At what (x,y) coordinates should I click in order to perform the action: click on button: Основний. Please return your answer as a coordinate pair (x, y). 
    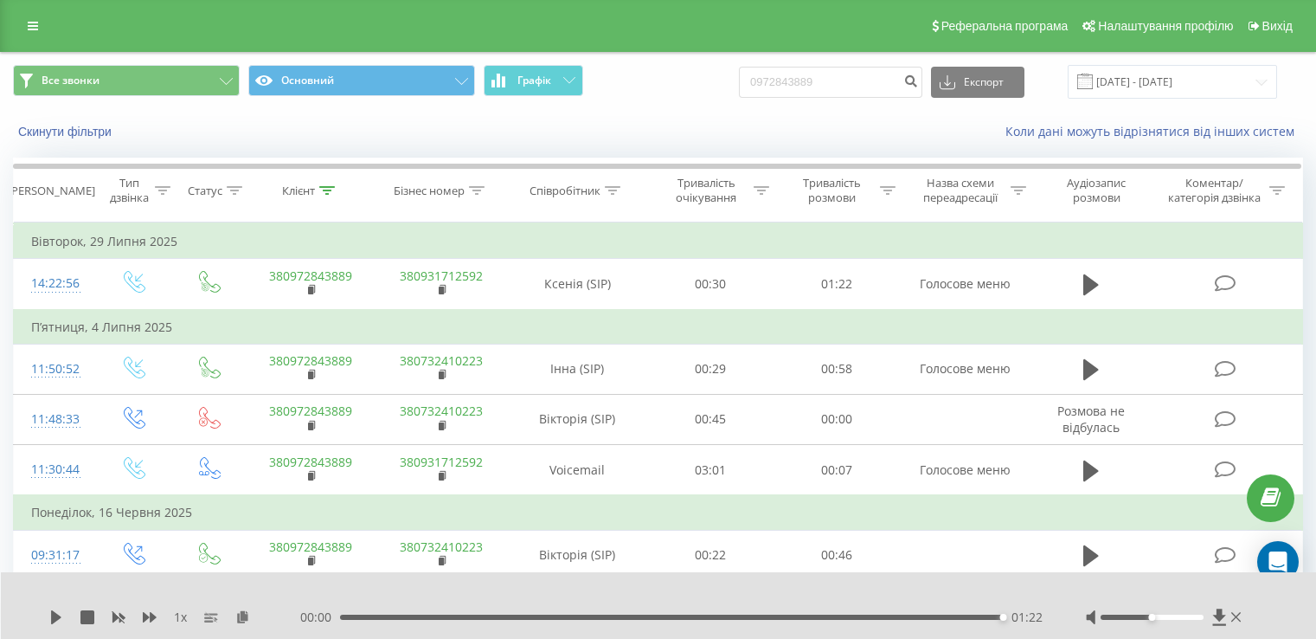
    Looking at the image, I should click on (362, 80).